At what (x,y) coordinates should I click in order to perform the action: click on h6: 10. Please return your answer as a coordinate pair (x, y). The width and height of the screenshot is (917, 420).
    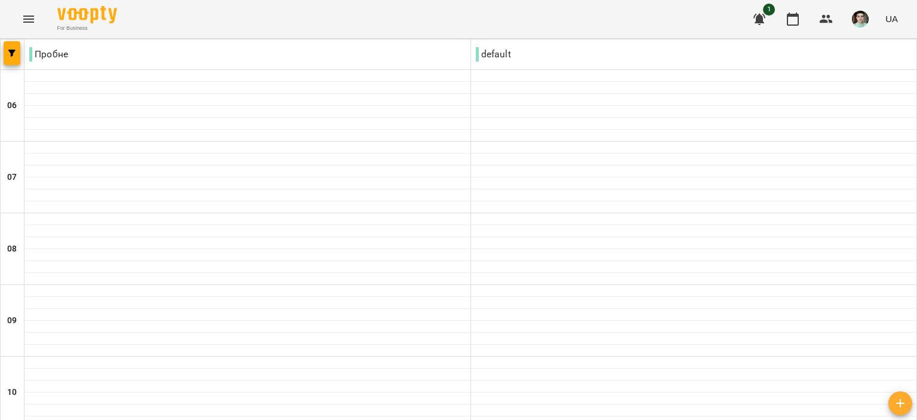
    Looking at the image, I should click on (12, 392).